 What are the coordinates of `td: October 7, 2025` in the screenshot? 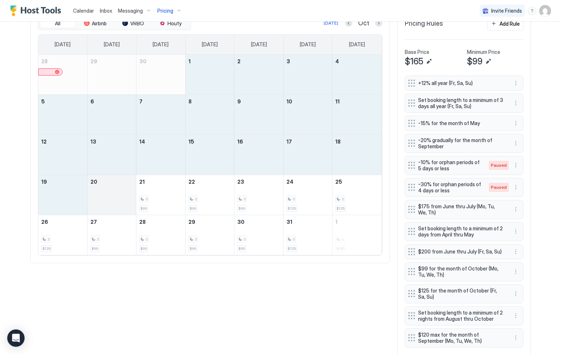 It's located at (161, 114).